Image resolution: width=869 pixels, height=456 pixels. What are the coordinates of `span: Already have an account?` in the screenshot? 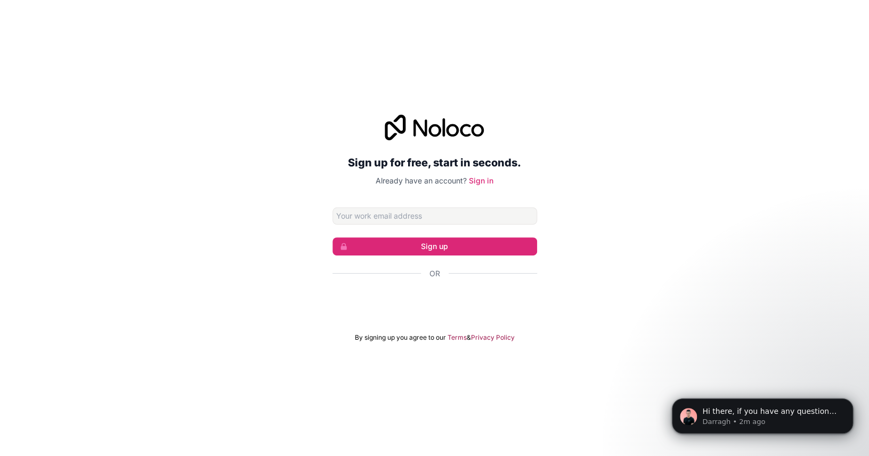 It's located at (421, 180).